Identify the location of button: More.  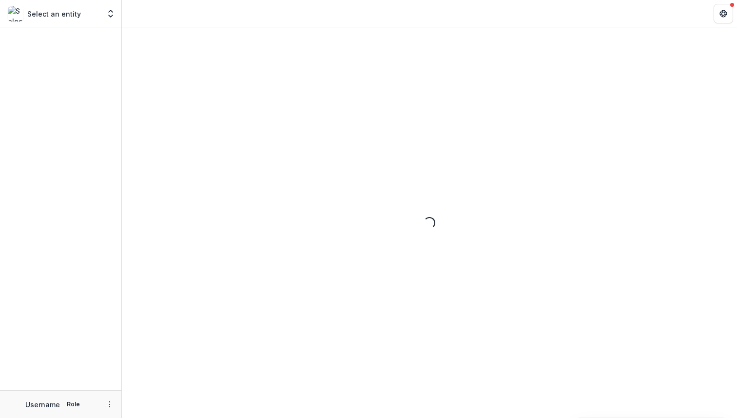
(110, 404).